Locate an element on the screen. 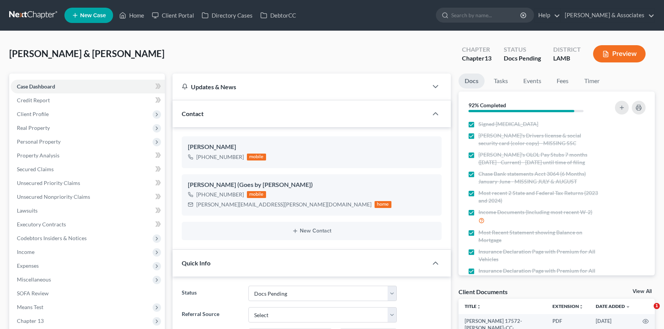  a: Timer is located at coordinates (592, 81).